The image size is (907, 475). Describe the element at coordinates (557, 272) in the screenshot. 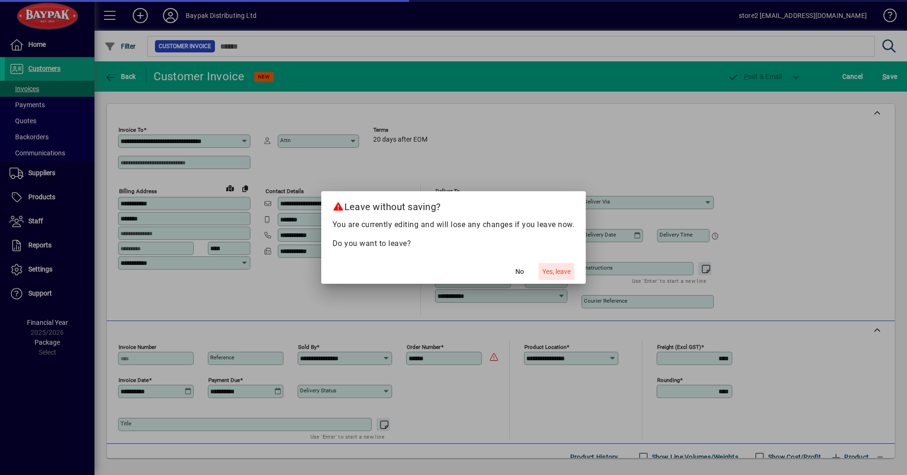

I see `span: Yes, leave` at that location.